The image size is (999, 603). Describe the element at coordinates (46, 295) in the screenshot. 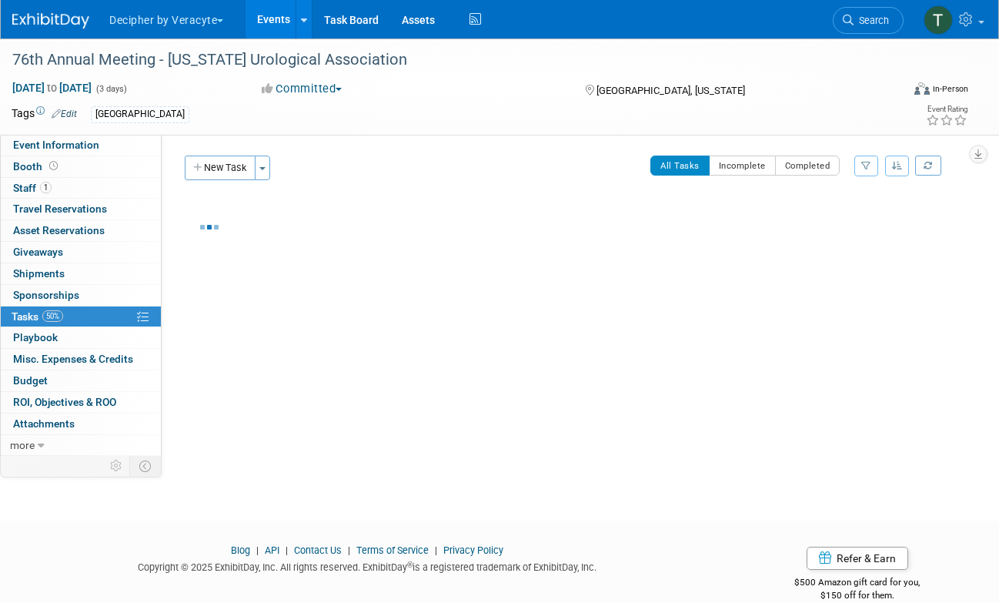

I see `span: Sponsorships` at that location.